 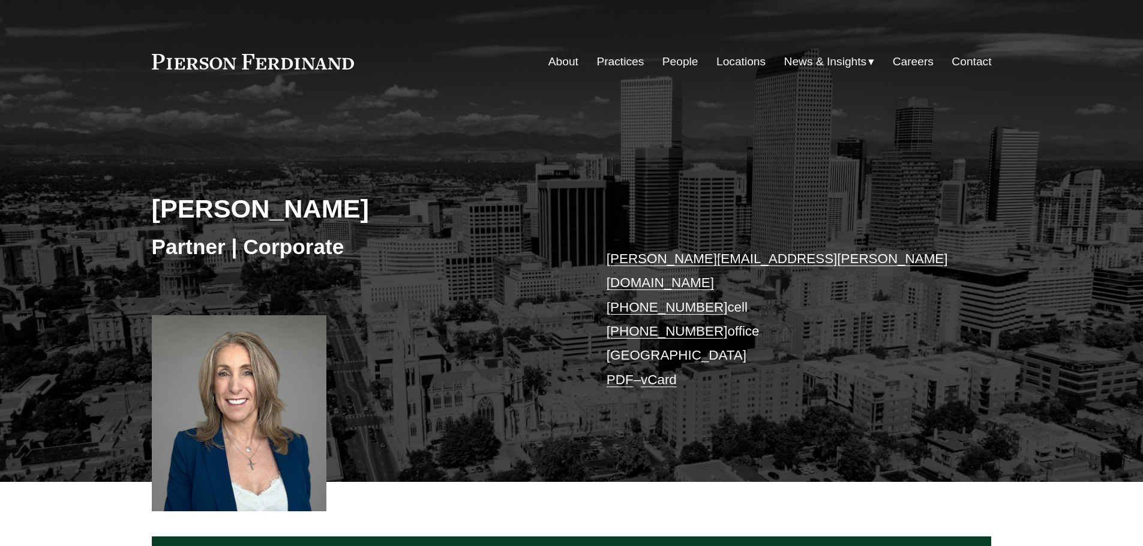 What do you see at coordinates (362, 247) in the screenshot?
I see `h3: Partner | Corporate` at bounding box center [362, 247].